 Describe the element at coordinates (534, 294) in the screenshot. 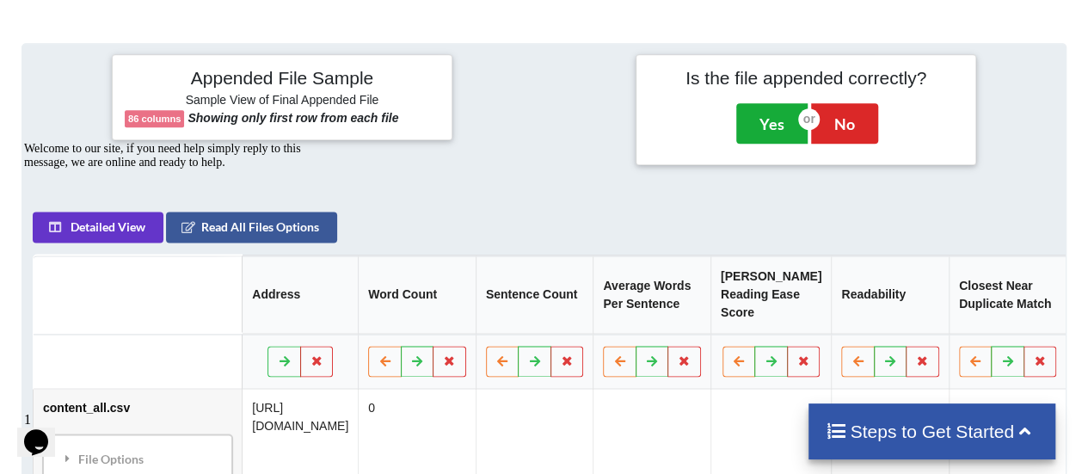

I see `th: Sentence Count` at that location.